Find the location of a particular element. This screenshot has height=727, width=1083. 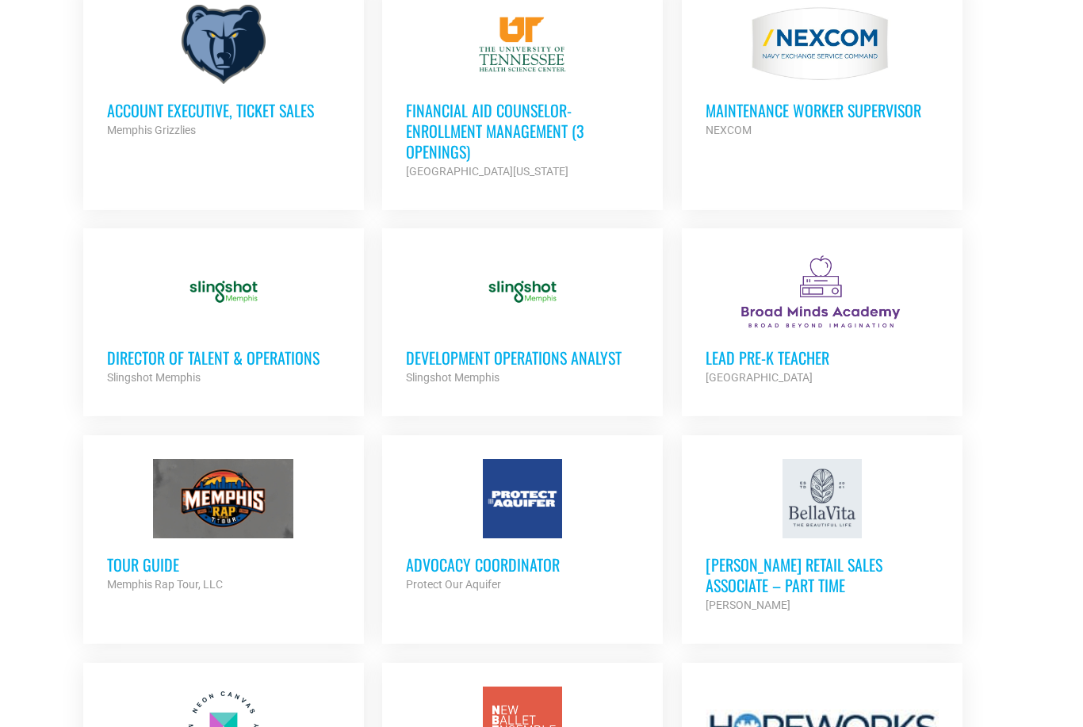

a: Director of Talent & Operations Slingshot Memphis is located at coordinates (224, 320).